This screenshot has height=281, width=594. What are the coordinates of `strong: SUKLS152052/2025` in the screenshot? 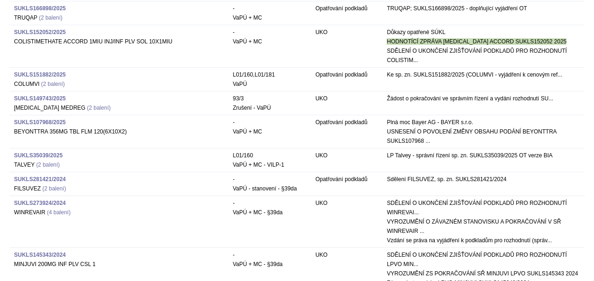 It's located at (40, 32).